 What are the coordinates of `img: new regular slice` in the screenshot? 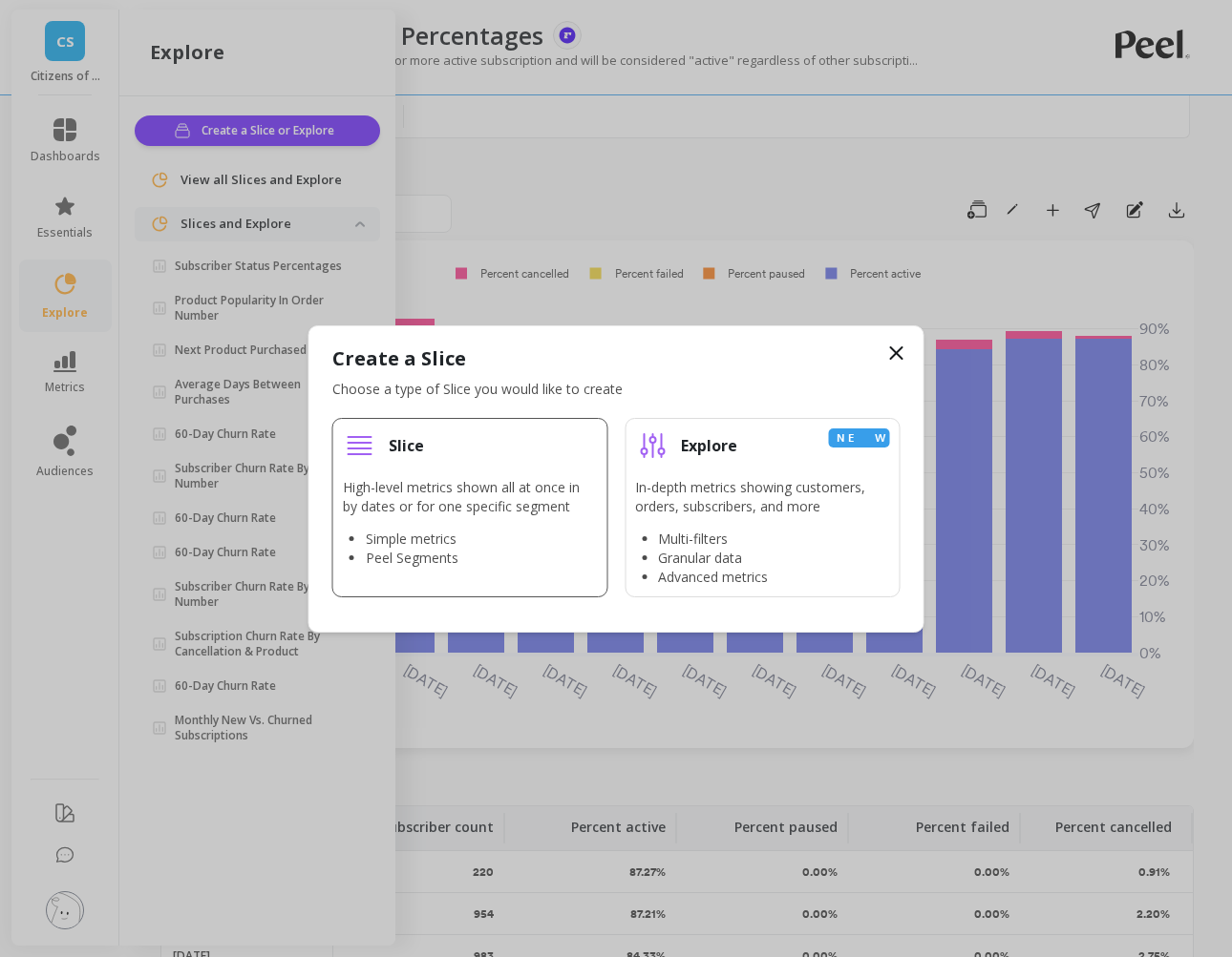 It's located at (360, 446).